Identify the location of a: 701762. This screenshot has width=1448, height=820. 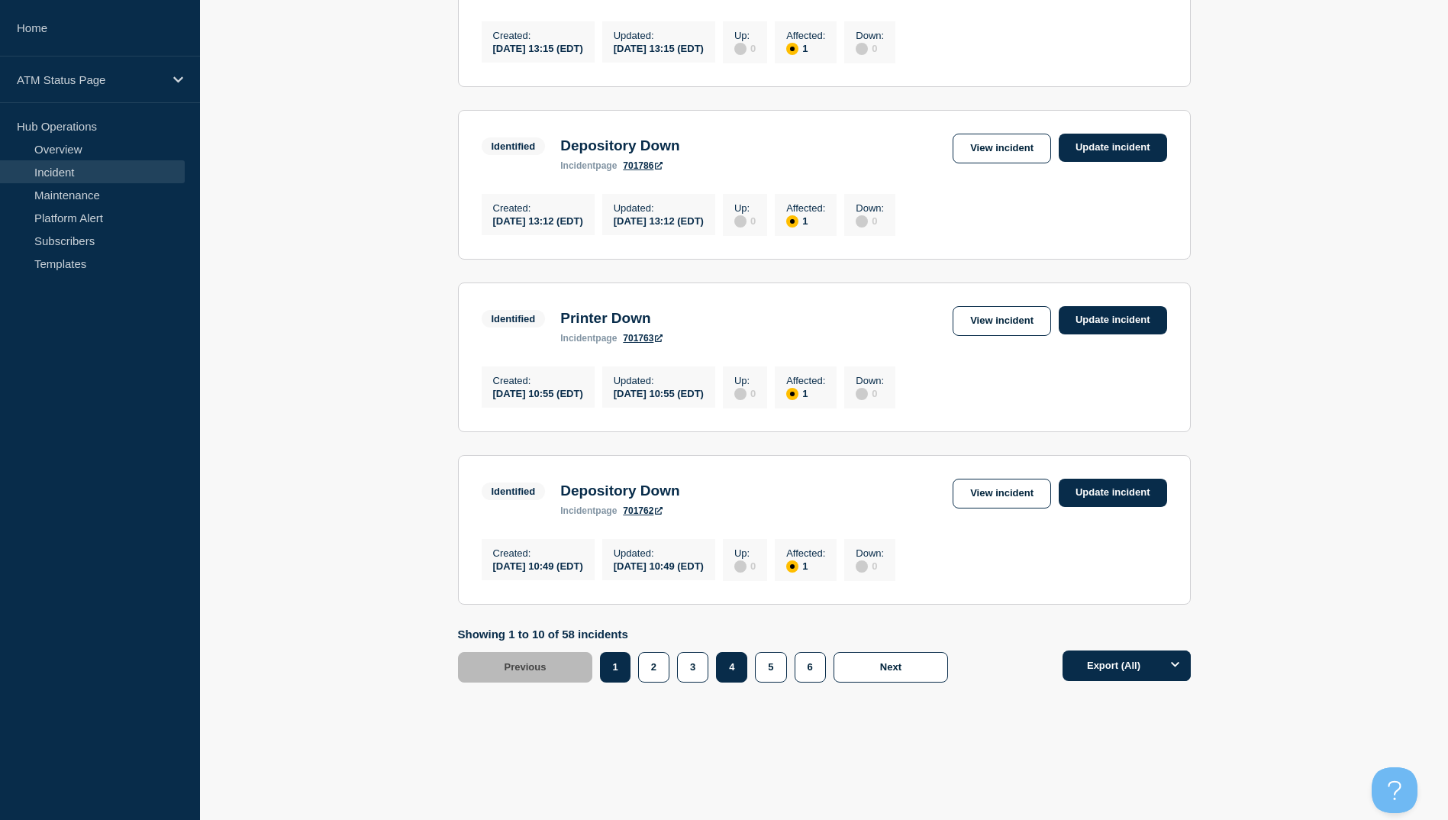
(643, 511).